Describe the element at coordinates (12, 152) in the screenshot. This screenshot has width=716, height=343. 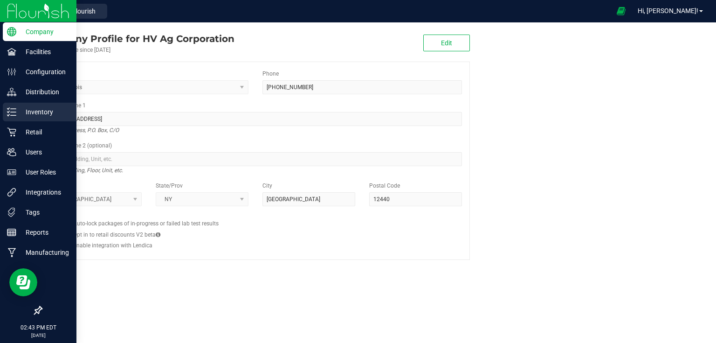
I see `inline-svg: Users` at that location.